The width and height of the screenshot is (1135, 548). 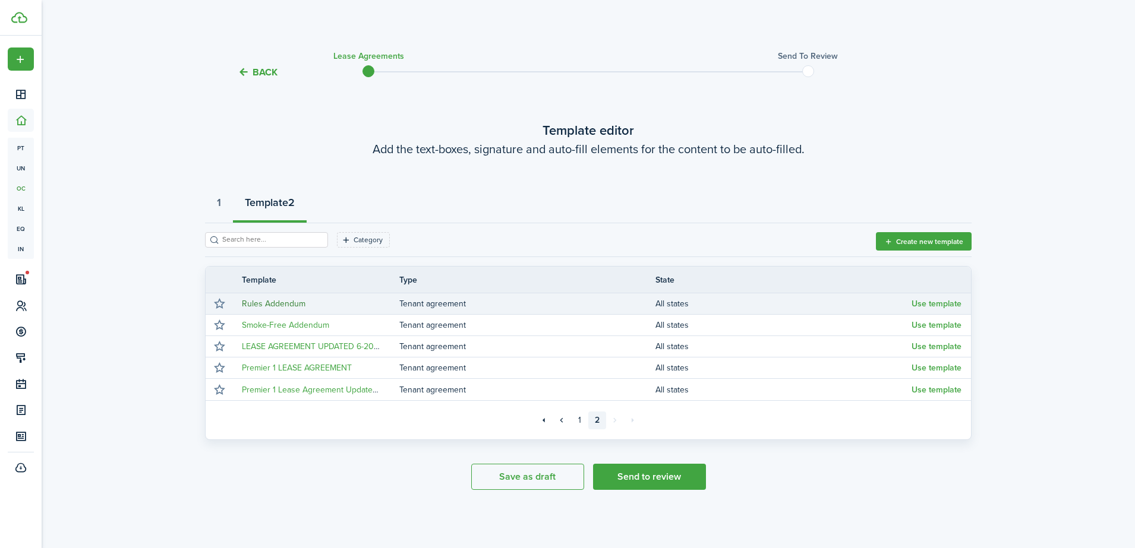 I want to click on a: Premier 1 Lease Agreement Updated 6-2025 - DO NOT USE YET, so click(x=361, y=390).